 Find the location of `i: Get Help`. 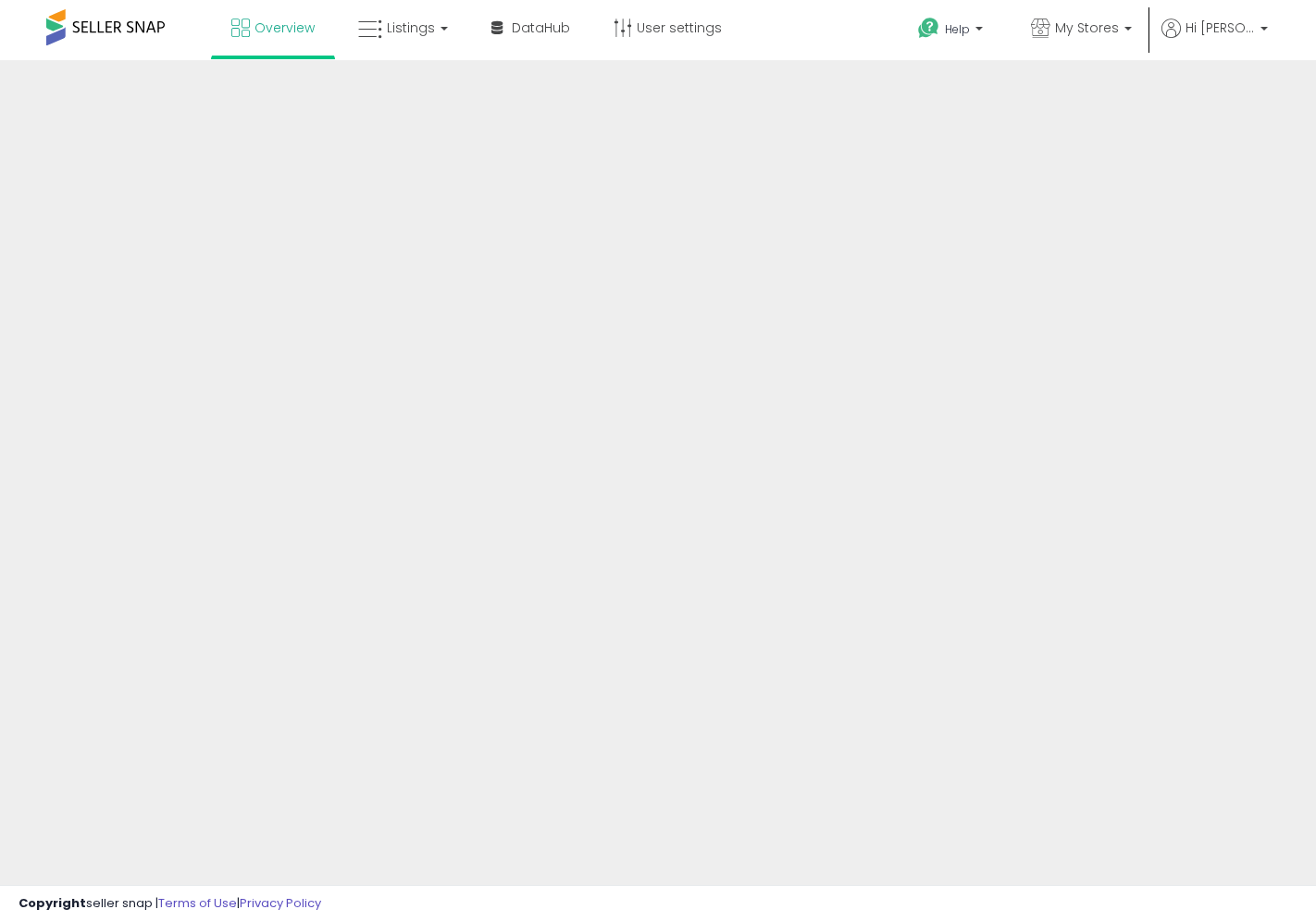

i: Get Help is located at coordinates (928, 28).